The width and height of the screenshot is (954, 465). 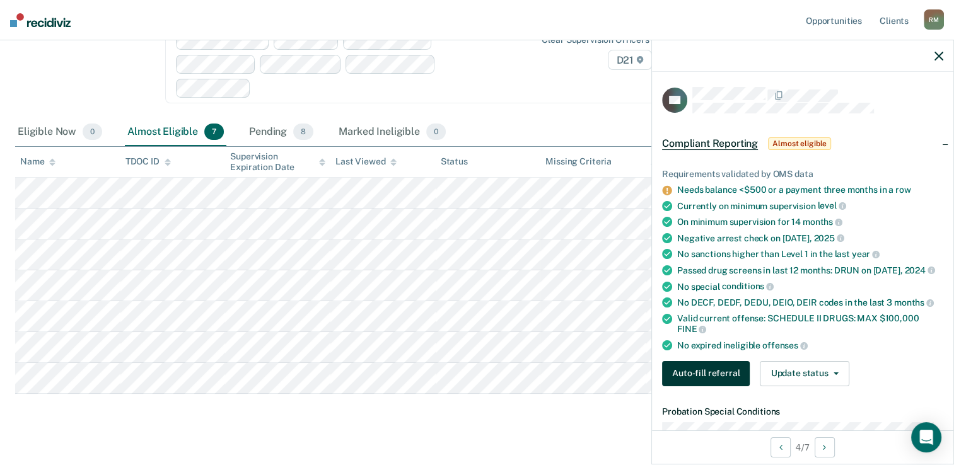 I want to click on div: On minimum supervision for 14, so click(x=810, y=222).